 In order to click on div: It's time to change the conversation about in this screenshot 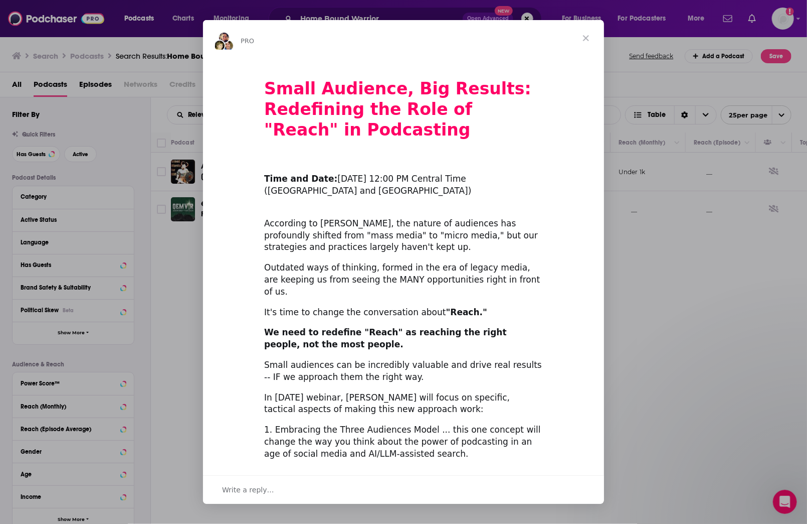, I will do `click(404, 312)`.